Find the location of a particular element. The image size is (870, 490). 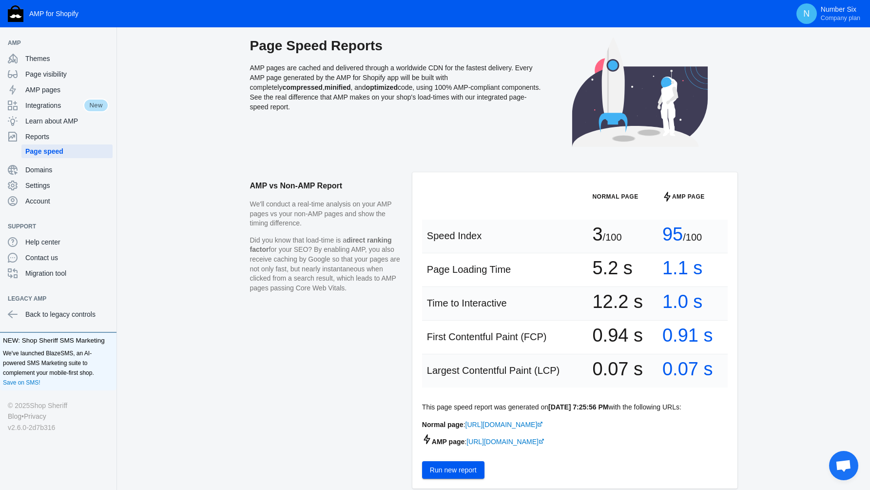

a: Migration tool is located at coordinates (58, 273).